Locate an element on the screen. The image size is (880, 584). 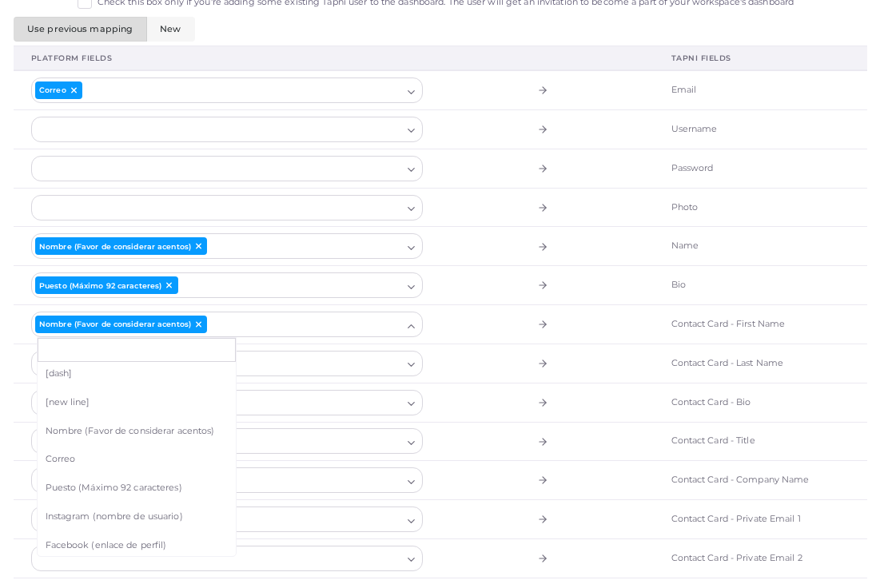
div: Platform Fields is located at coordinates (227, 58).